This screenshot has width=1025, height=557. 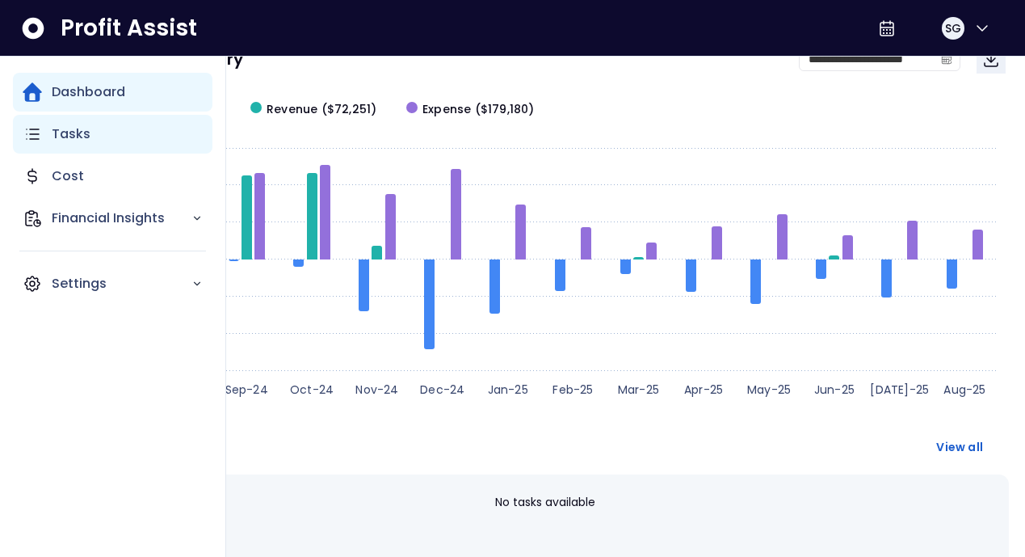 I want to click on svg: calendar, so click(x=947, y=59).